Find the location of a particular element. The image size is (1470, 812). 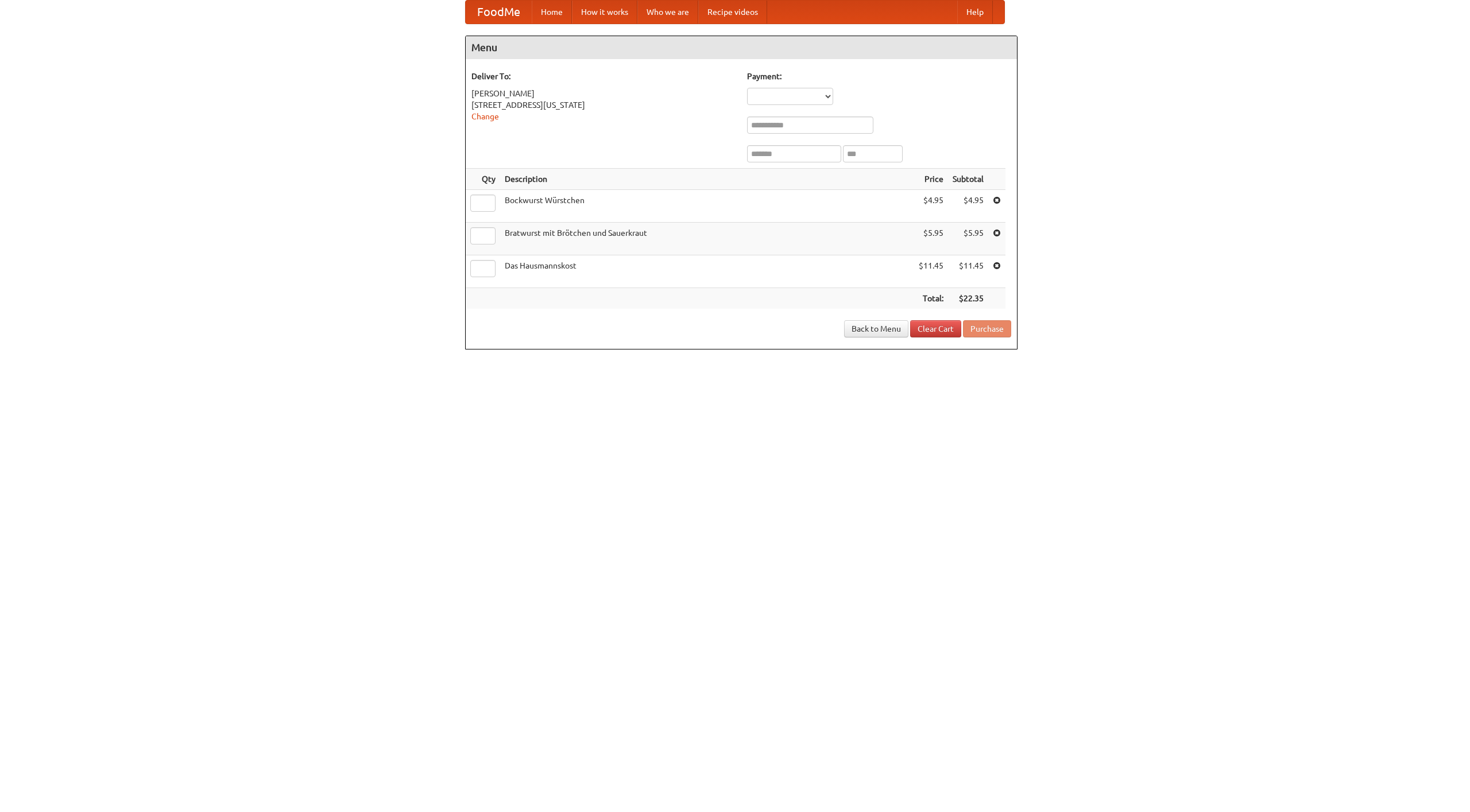

td: Bratwurst mit Brötchen und Sauerkraut is located at coordinates (706, 239).